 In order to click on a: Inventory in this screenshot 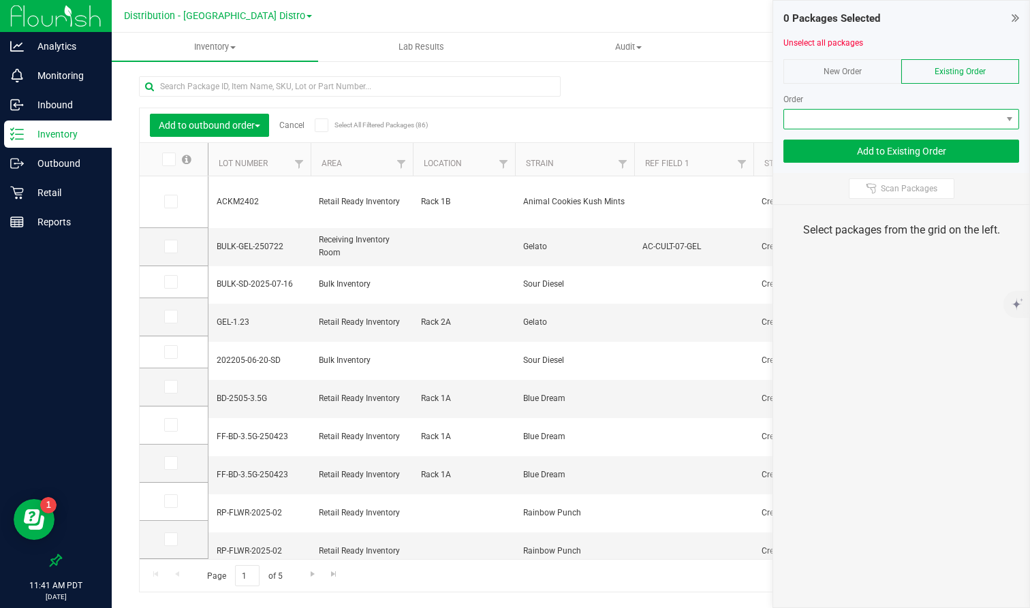, I will do `click(215, 47)`.